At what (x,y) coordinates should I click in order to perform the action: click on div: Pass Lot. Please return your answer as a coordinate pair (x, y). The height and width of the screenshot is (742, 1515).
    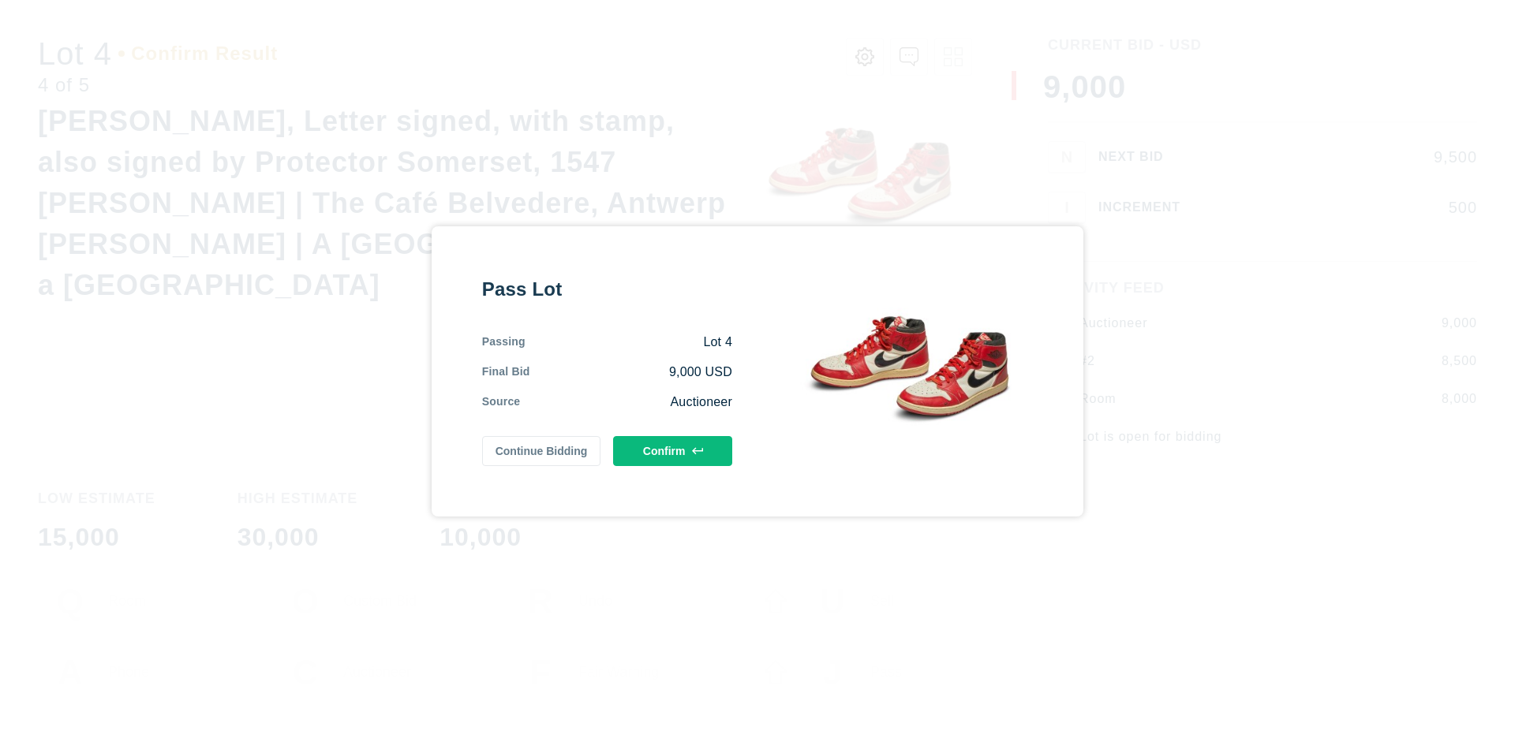
    Looking at the image, I should click on (607, 289).